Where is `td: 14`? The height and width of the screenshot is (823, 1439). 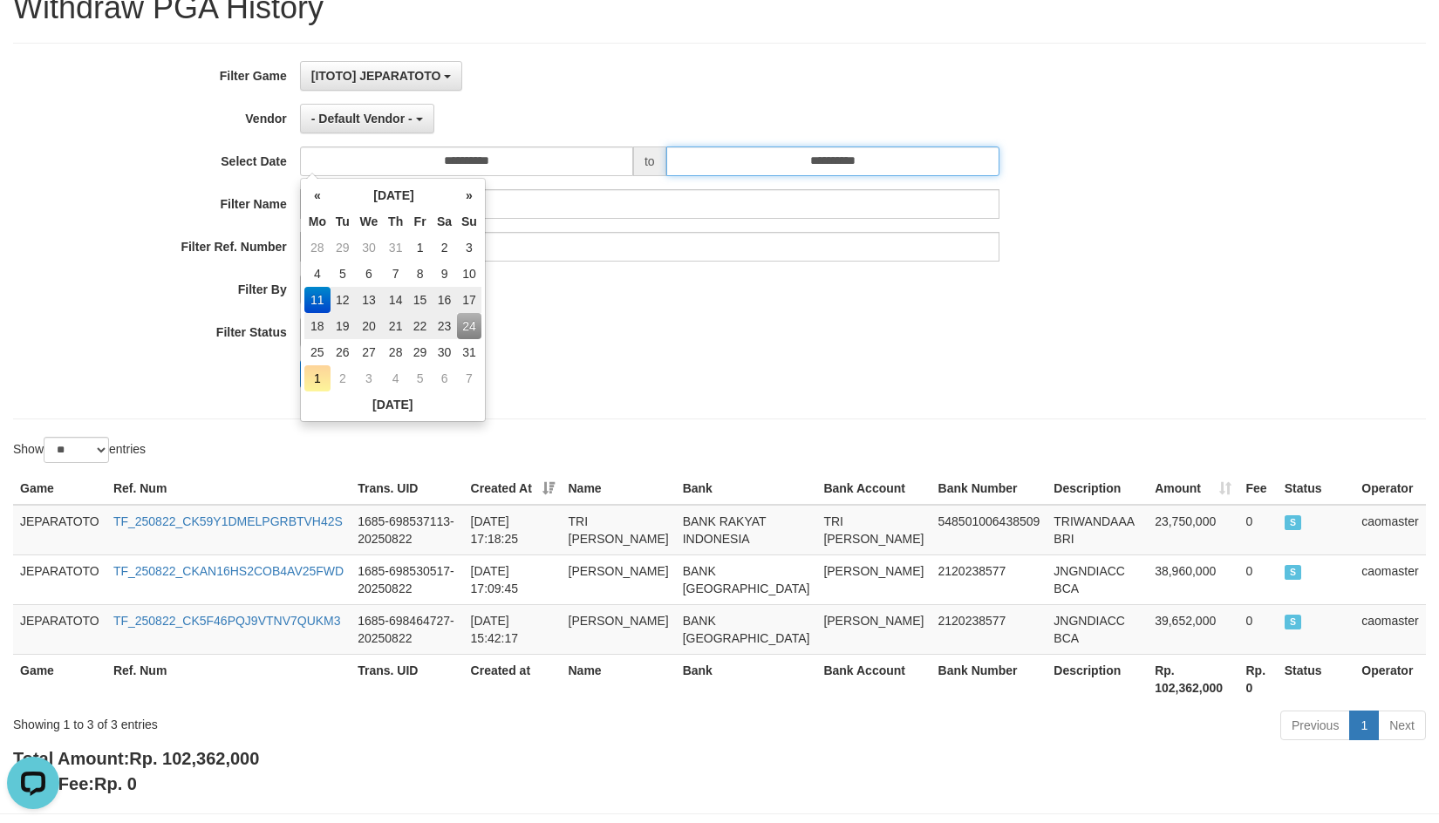
td: 14 is located at coordinates (395, 300).